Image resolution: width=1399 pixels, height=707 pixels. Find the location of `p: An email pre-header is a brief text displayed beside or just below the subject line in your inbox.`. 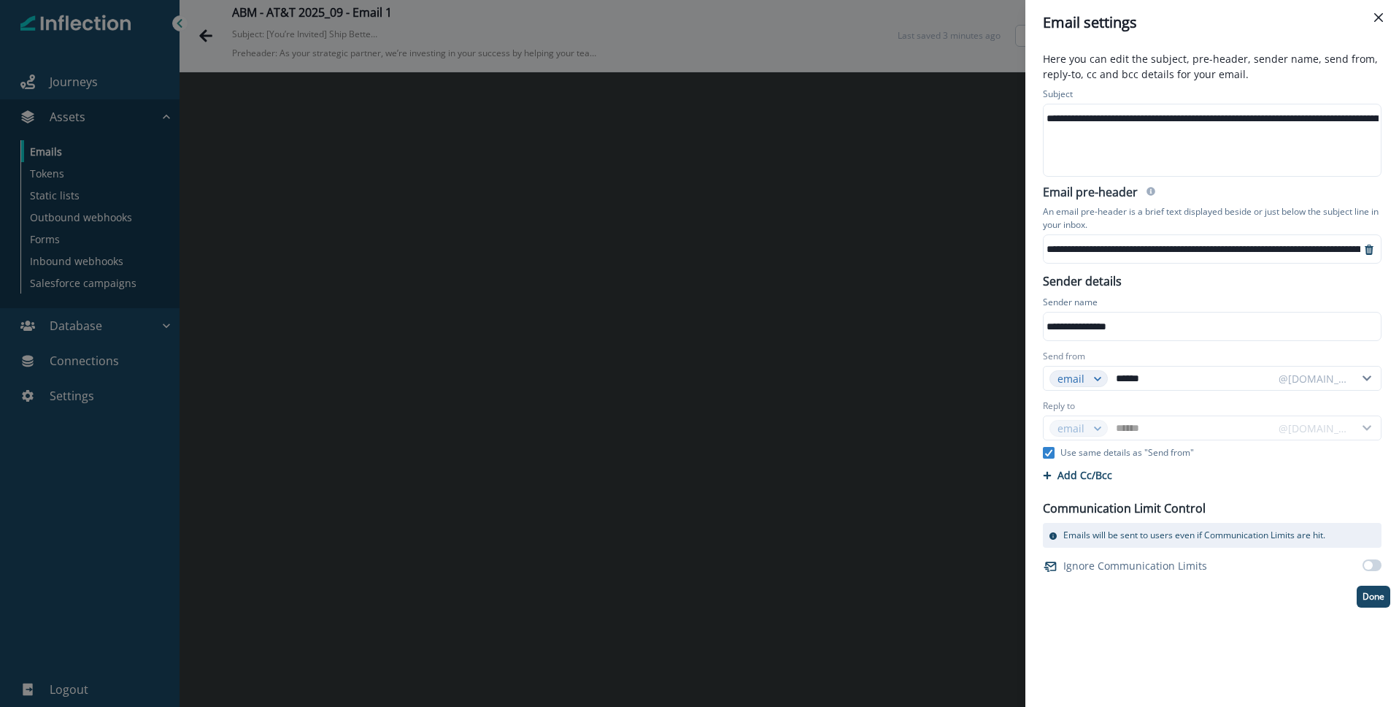

p: An email pre-header is a brief text displayed beside or just below the subject line in your inbox. is located at coordinates (1213, 218).